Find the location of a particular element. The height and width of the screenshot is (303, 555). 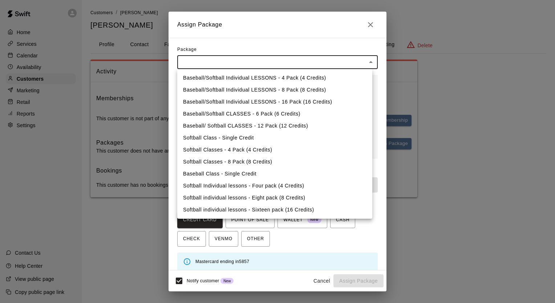

li: Baseball/Softball CLASSES - 6 Pack (6 Credits) is located at coordinates (275, 114).